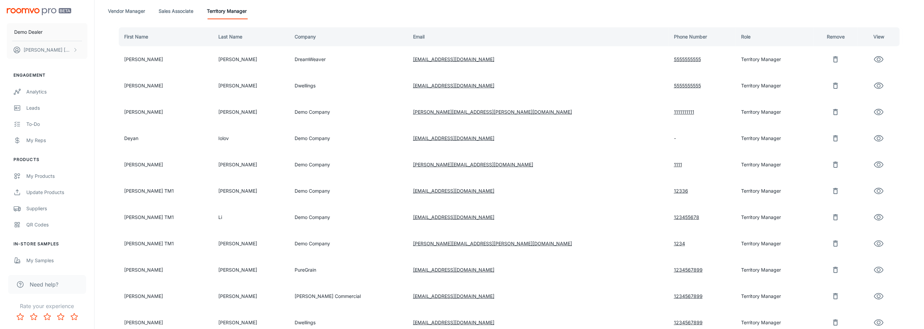 The height and width of the screenshot is (329, 924). I want to click on a: Vendor Manager, so click(127, 11).